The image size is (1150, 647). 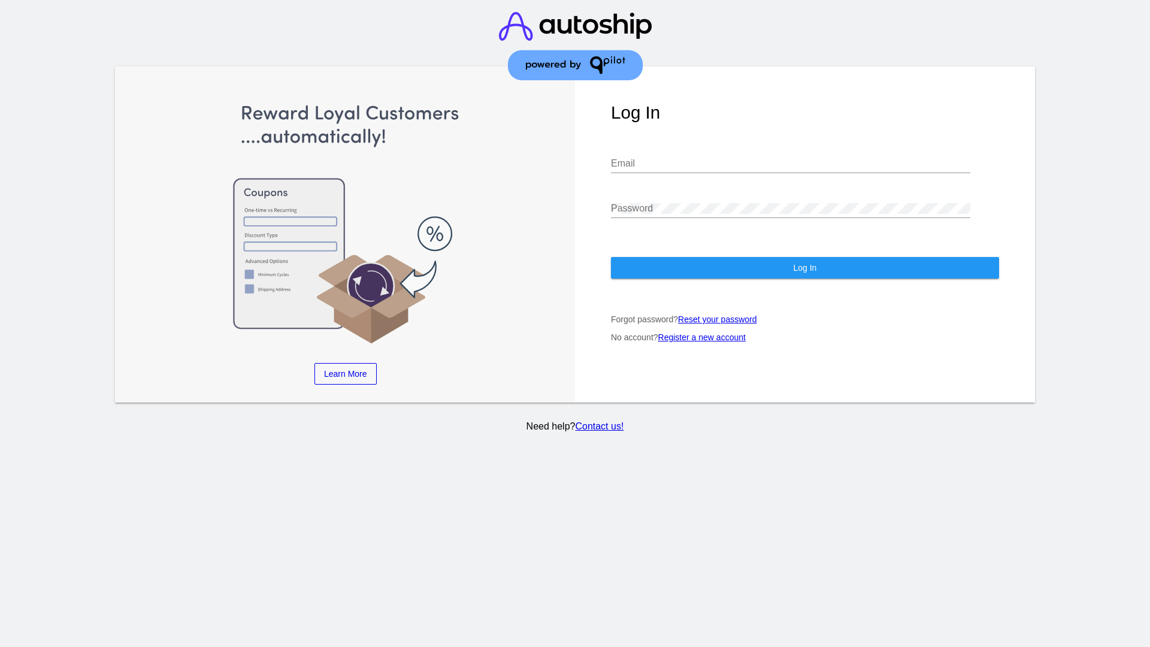 I want to click on a: Reset your password, so click(x=717, y=319).